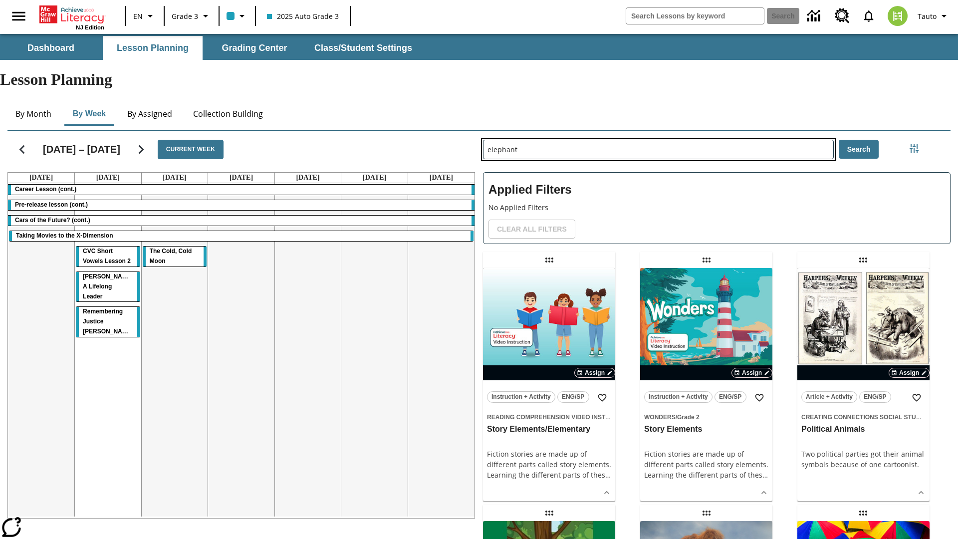 This screenshot has height=539, width=958. I want to click on input: Search Lessons By Keyword, so click(658, 149).